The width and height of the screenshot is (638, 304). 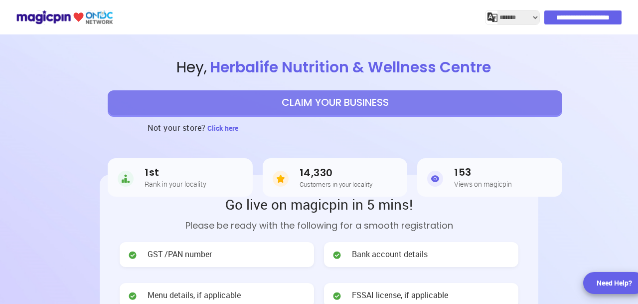 I want to click on h3: 153, so click(x=483, y=172).